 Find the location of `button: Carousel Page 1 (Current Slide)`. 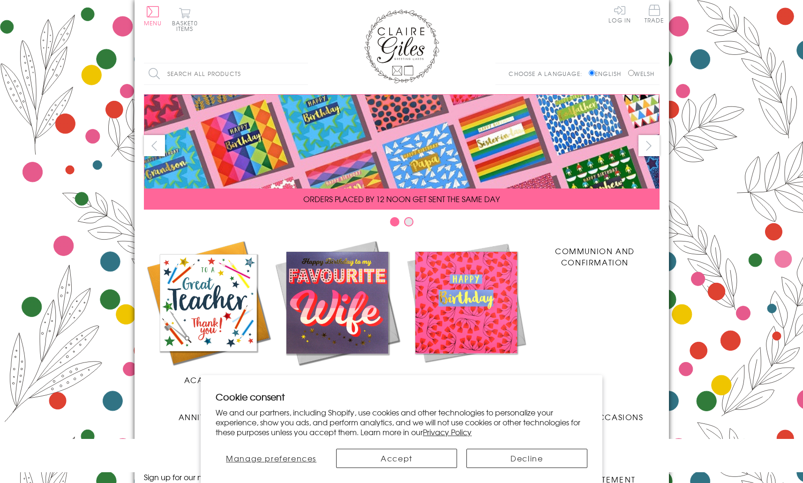

button: Carousel Page 1 (Current Slide) is located at coordinates (395, 222).